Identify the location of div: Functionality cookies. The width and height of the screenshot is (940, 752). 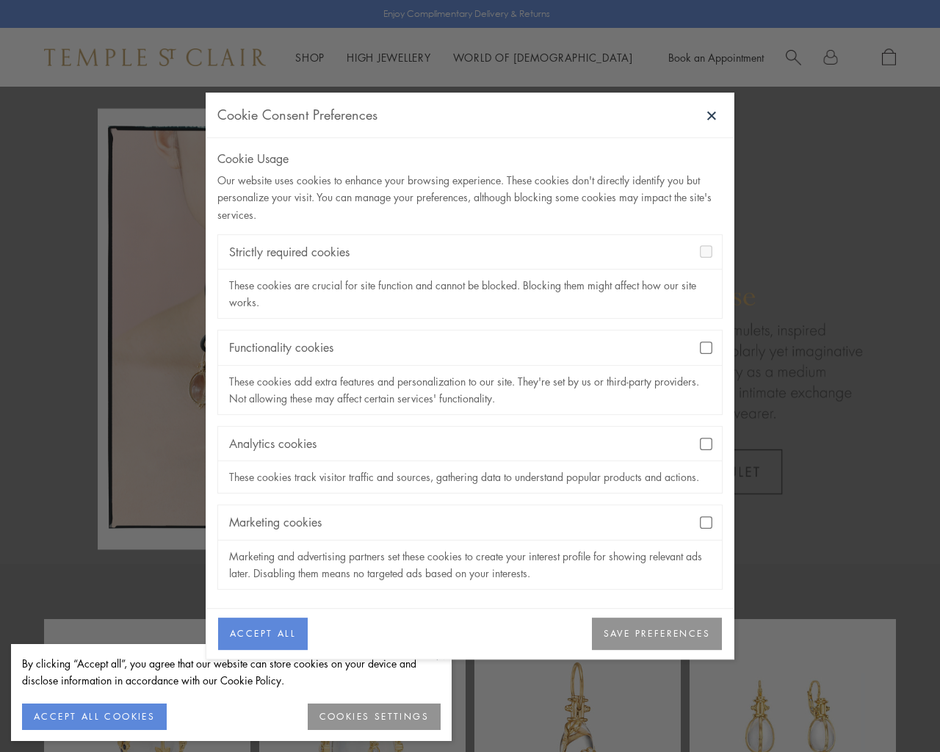
(470, 347).